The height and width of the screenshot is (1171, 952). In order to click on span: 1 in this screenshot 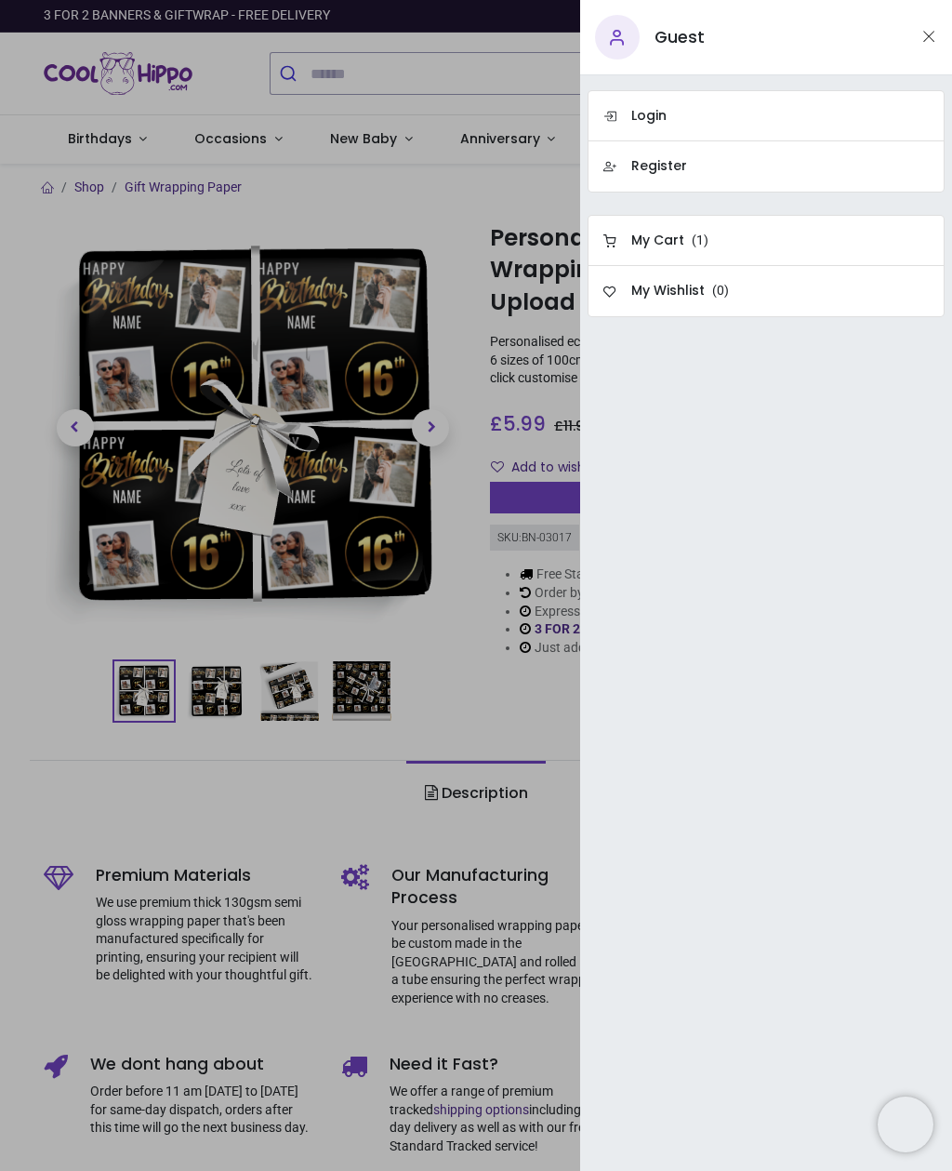, I will do `click(700, 240)`.